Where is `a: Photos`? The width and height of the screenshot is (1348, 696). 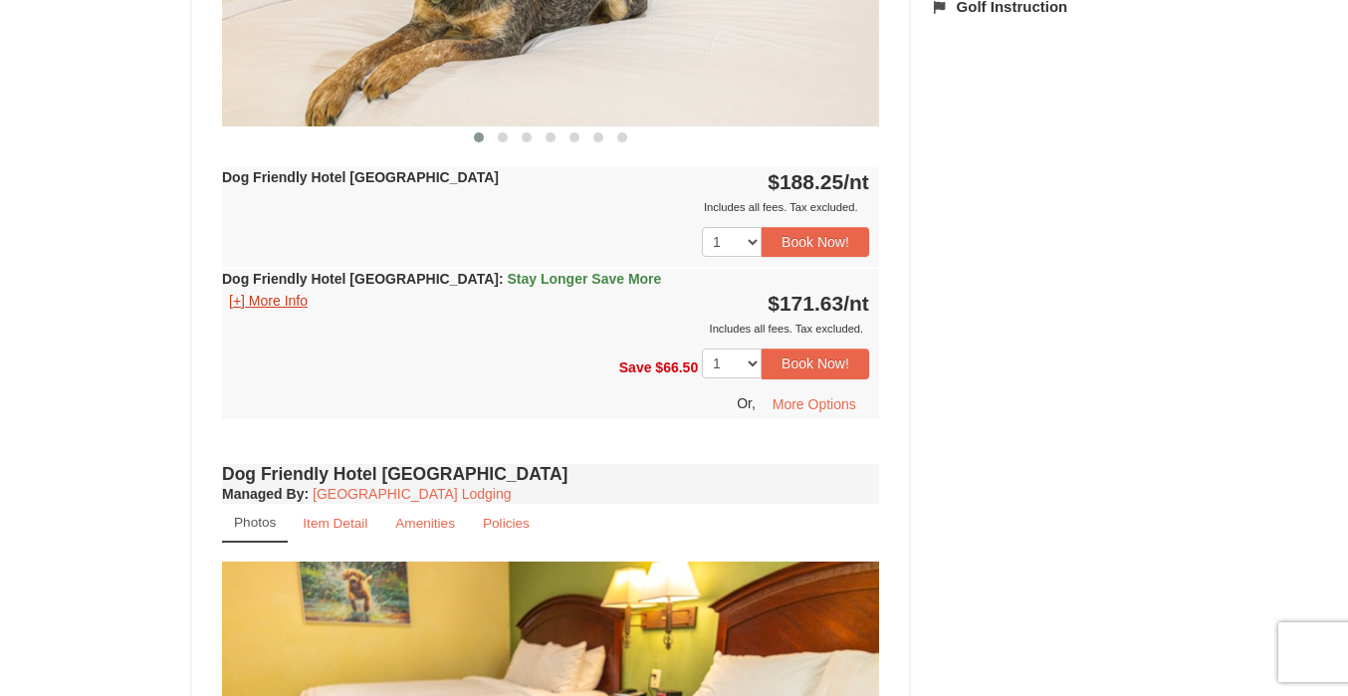
a: Photos is located at coordinates (255, 523).